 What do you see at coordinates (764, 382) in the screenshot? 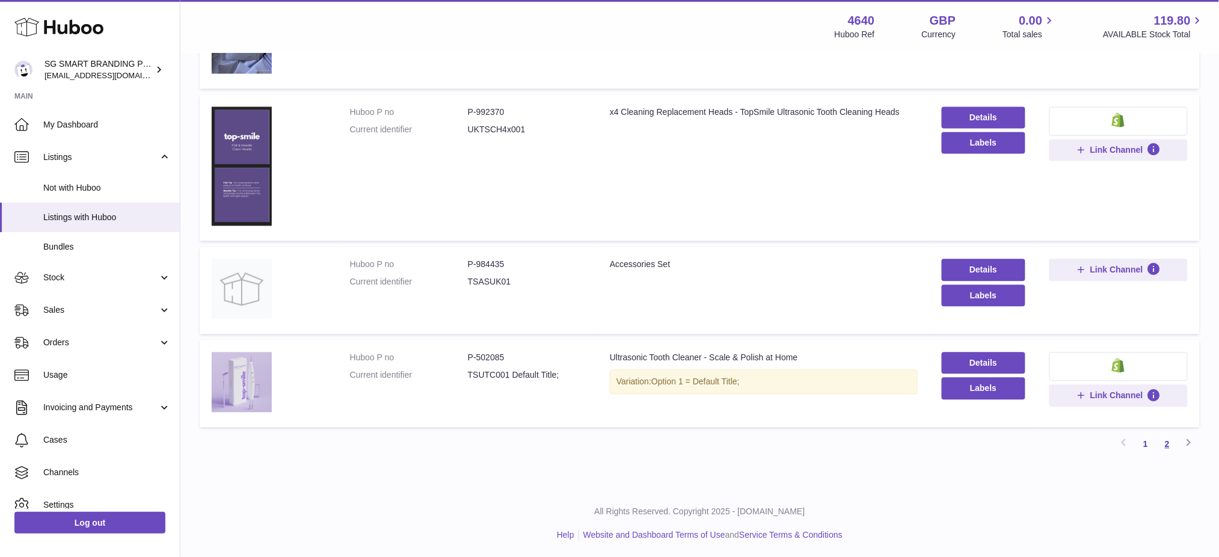
I see `div: Variation:` at bounding box center [764, 382].